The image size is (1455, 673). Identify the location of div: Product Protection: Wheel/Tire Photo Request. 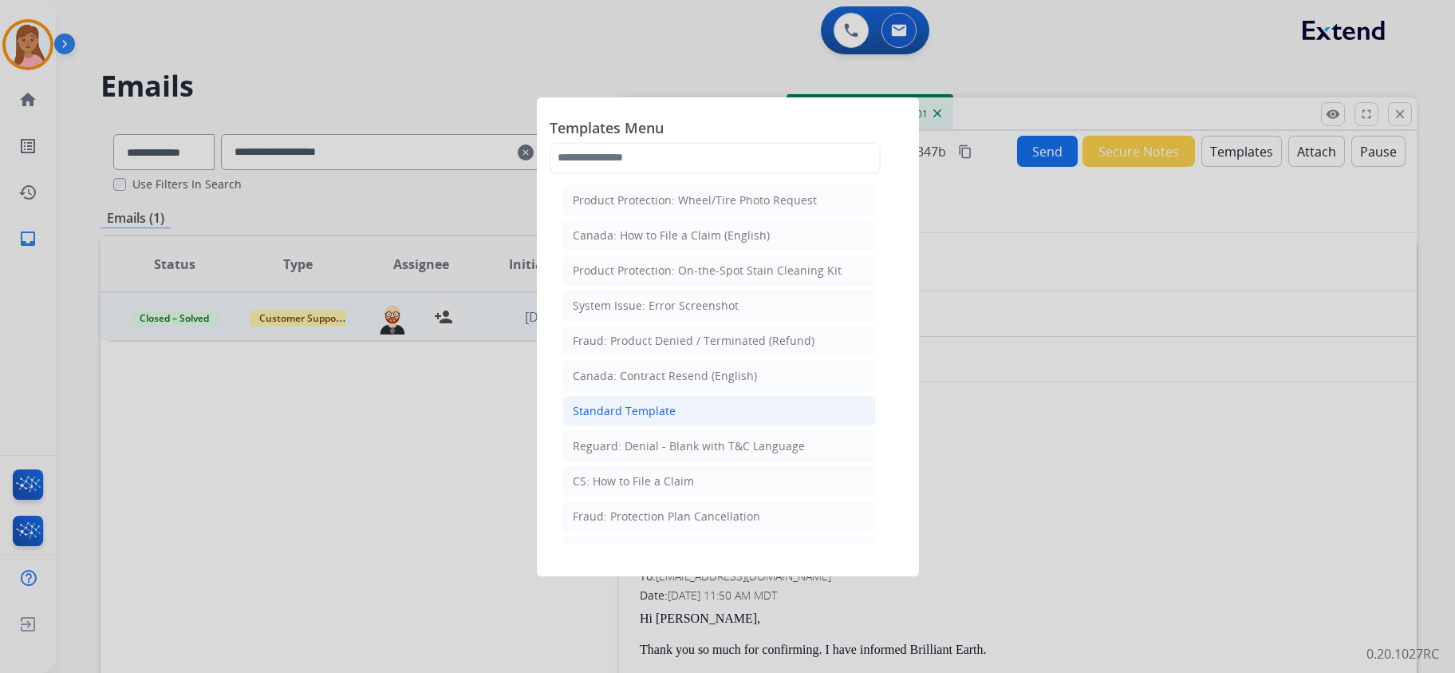
(695, 200).